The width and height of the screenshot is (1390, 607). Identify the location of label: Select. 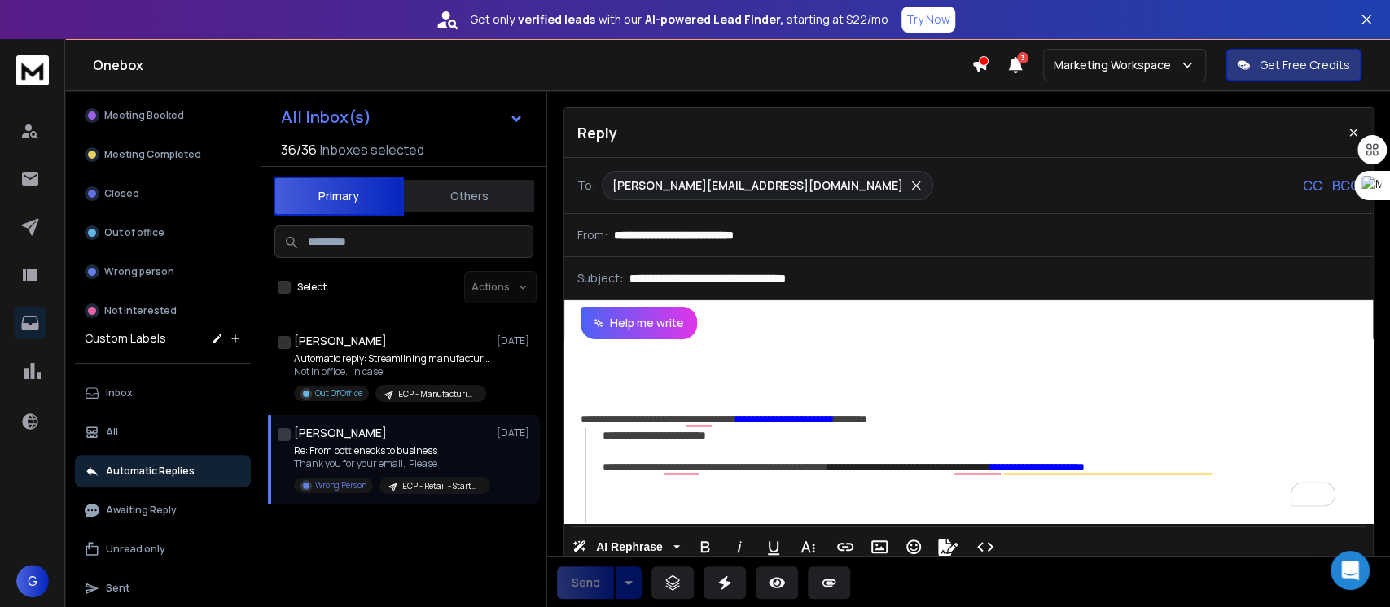
(312, 287).